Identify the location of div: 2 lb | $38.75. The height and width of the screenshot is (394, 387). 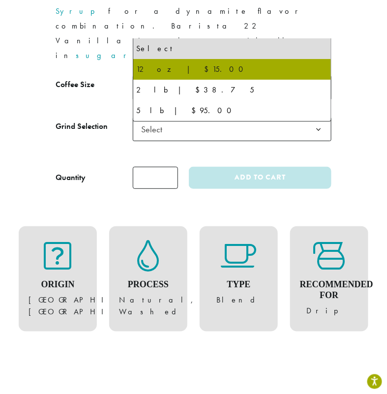
(232, 90).